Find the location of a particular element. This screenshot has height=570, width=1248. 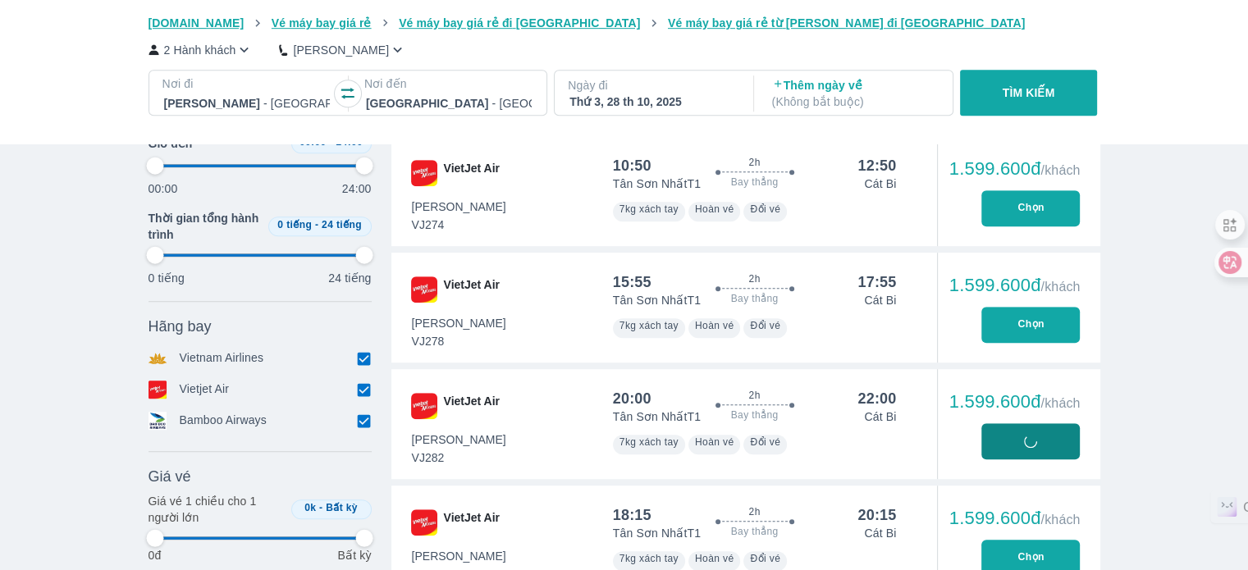

div: 15:55 is located at coordinates (632, 282).